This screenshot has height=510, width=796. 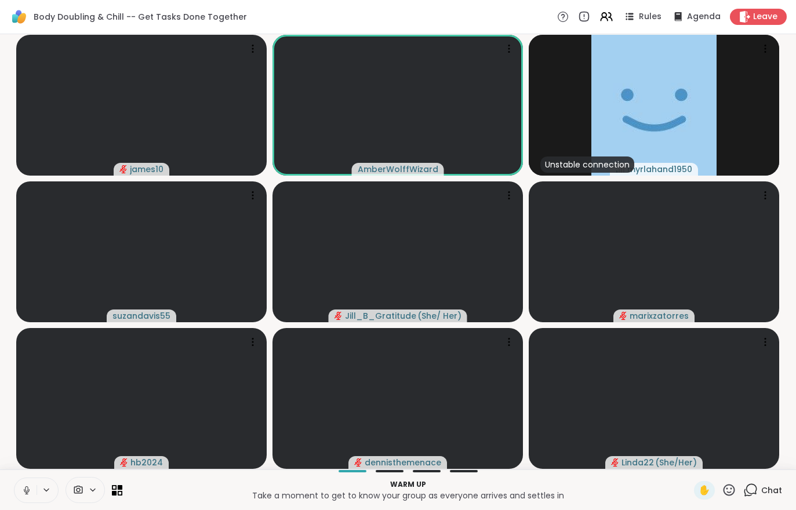 What do you see at coordinates (142, 316) in the screenshot?
I see `span: suzandavis55` at bounding box center [142, 316].